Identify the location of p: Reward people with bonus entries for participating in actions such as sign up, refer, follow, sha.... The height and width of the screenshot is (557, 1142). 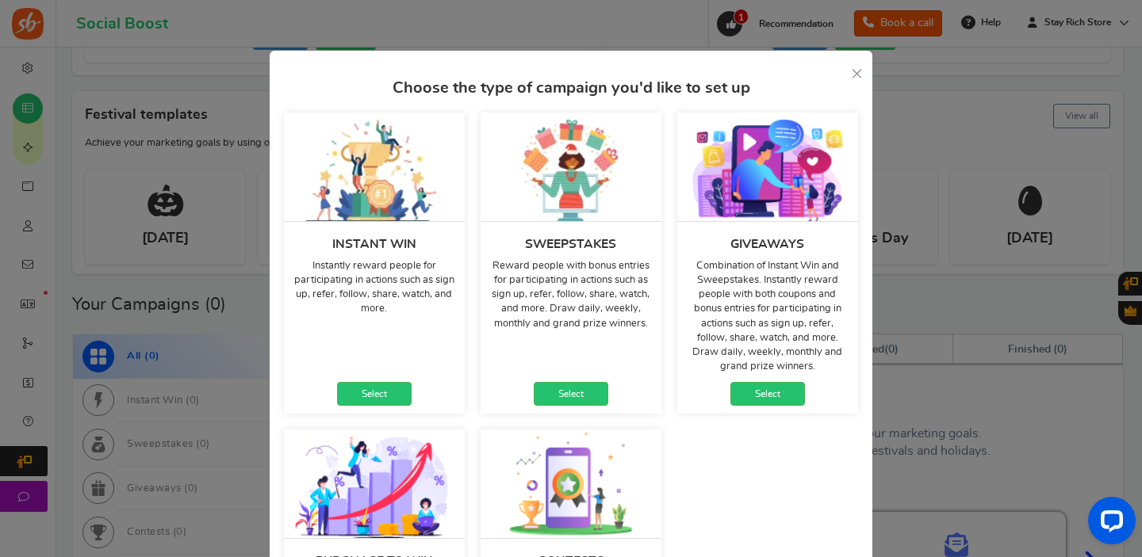
(571, 295).